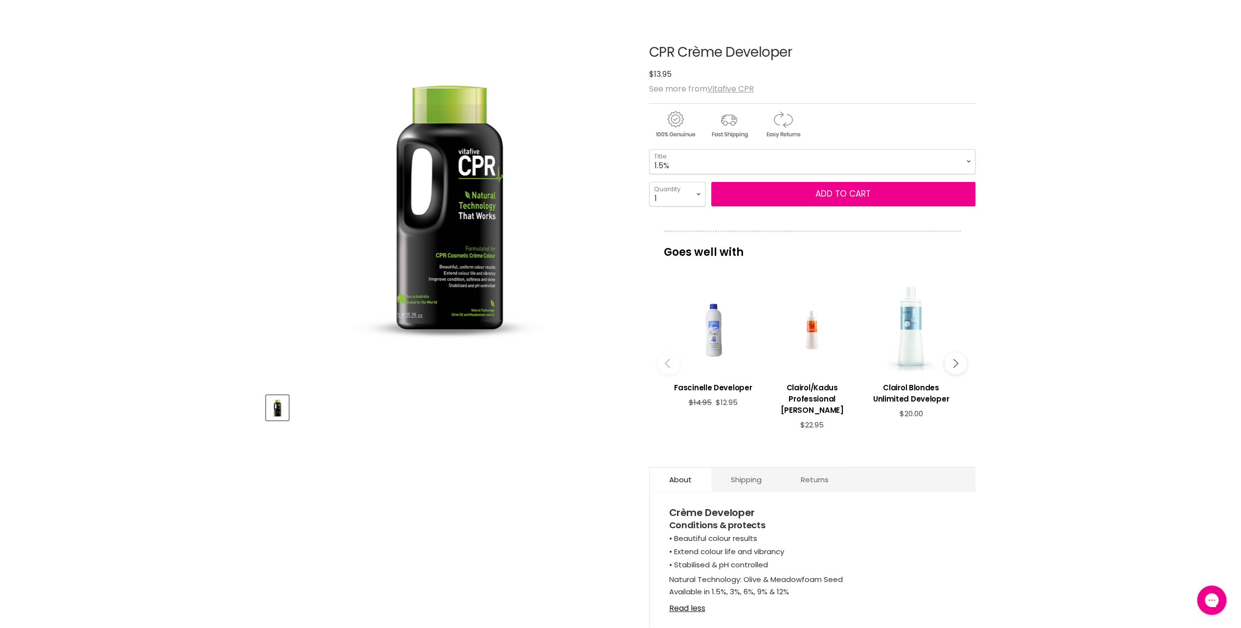 The width and height of the screenshot is (1241, 628). I want to click on a: Vitafive CPR, so click(730, 89).